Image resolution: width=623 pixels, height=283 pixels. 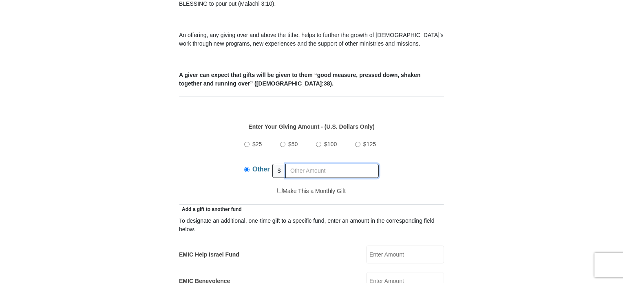 I want to click on input: Make This a Monthly Gift, so click(x=280, y=190).